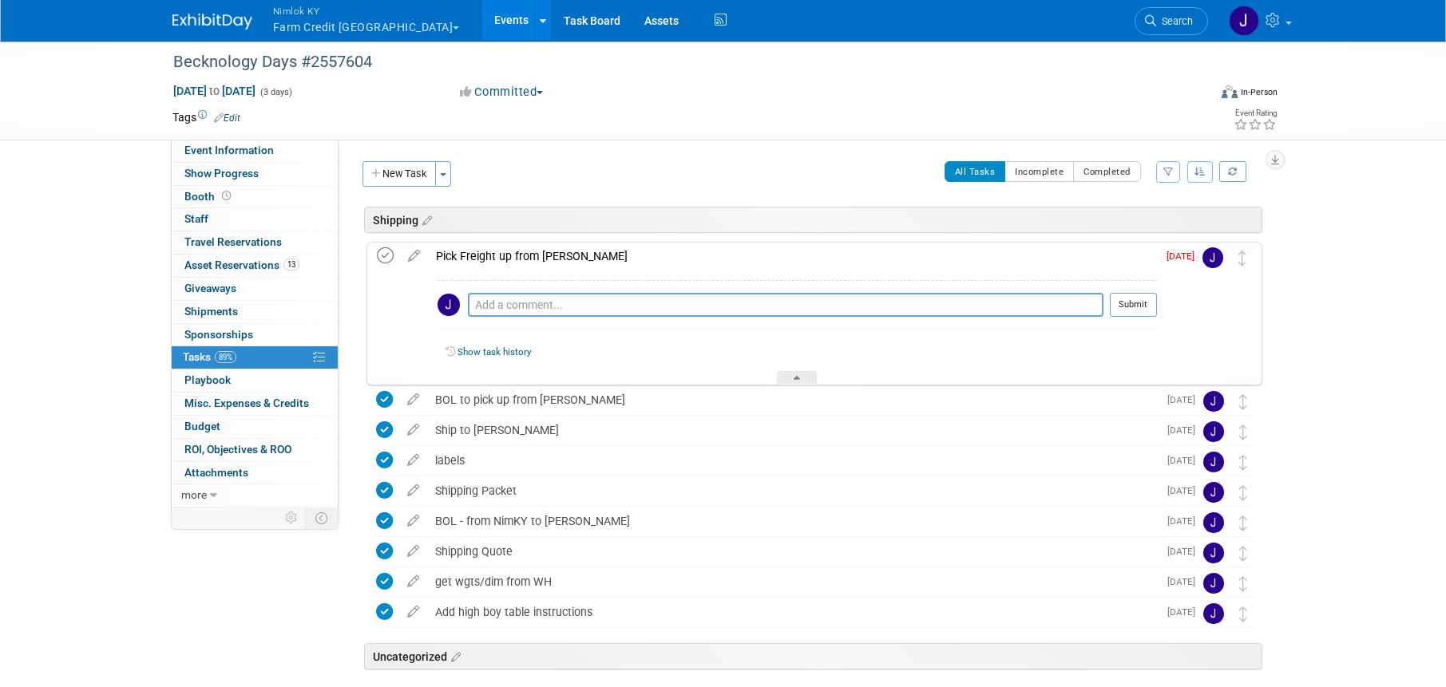 The height and width of the screenshot is (687, 1446). What do you see at coordinates (494, 352) in the screenshot?
I see `a: Show task history` at bounding box center [494, 352].